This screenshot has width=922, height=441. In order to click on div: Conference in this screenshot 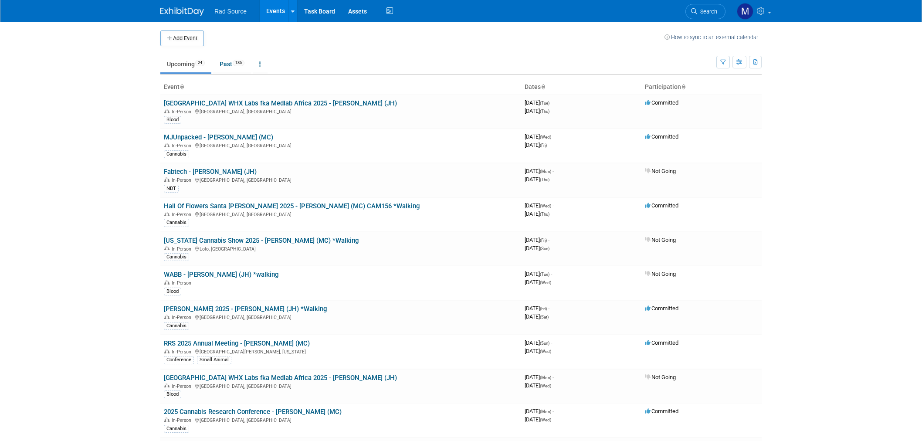, I will do `click(179, 360)`.